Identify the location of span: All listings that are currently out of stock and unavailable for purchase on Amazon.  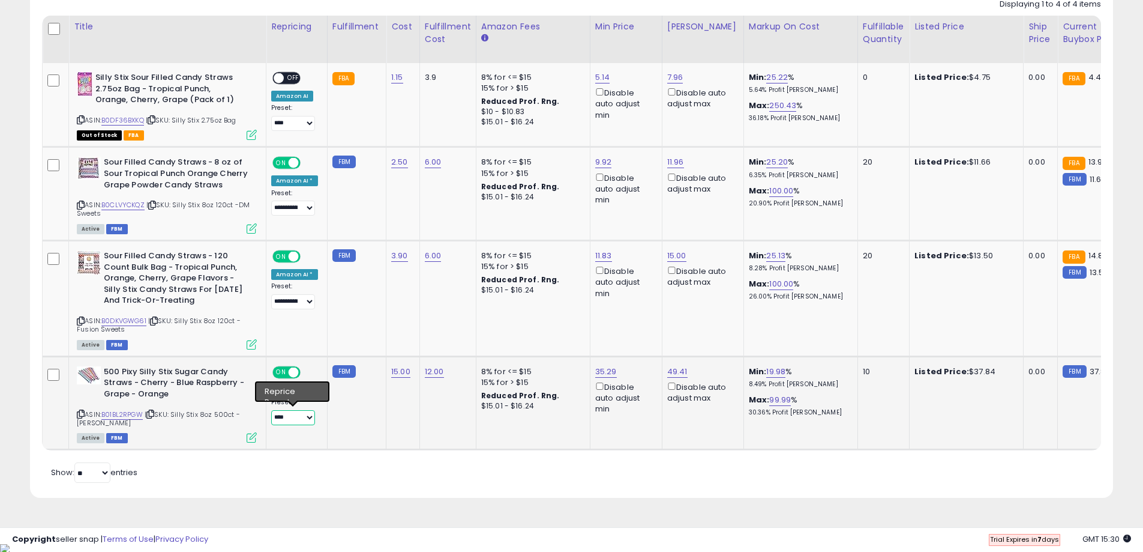
(99, 135).